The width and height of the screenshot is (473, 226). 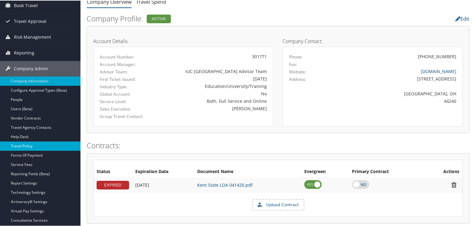 What do you see at coordinates (113, 171) in the screenshot?
I see `th: Status` at bounding box center [113, 171].